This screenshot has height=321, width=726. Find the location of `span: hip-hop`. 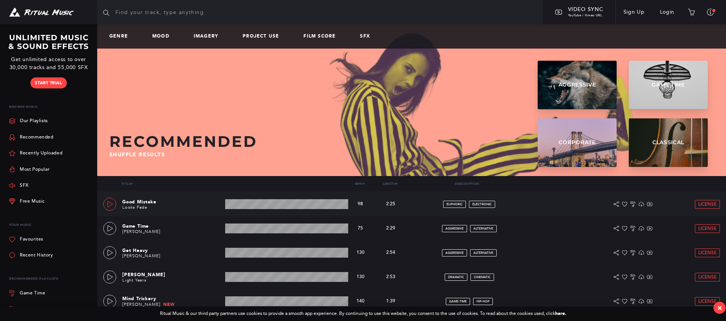

span: hip-hop is located at coordinates (483, 302).